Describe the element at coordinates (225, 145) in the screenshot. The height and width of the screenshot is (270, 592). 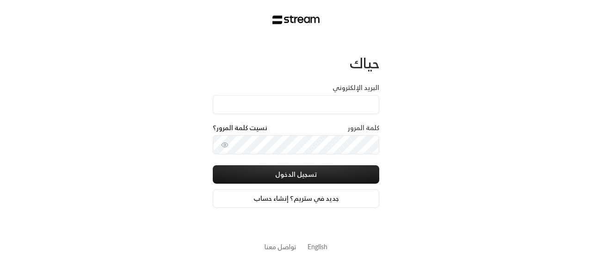
I see `button: toggle password visibility` at that location.